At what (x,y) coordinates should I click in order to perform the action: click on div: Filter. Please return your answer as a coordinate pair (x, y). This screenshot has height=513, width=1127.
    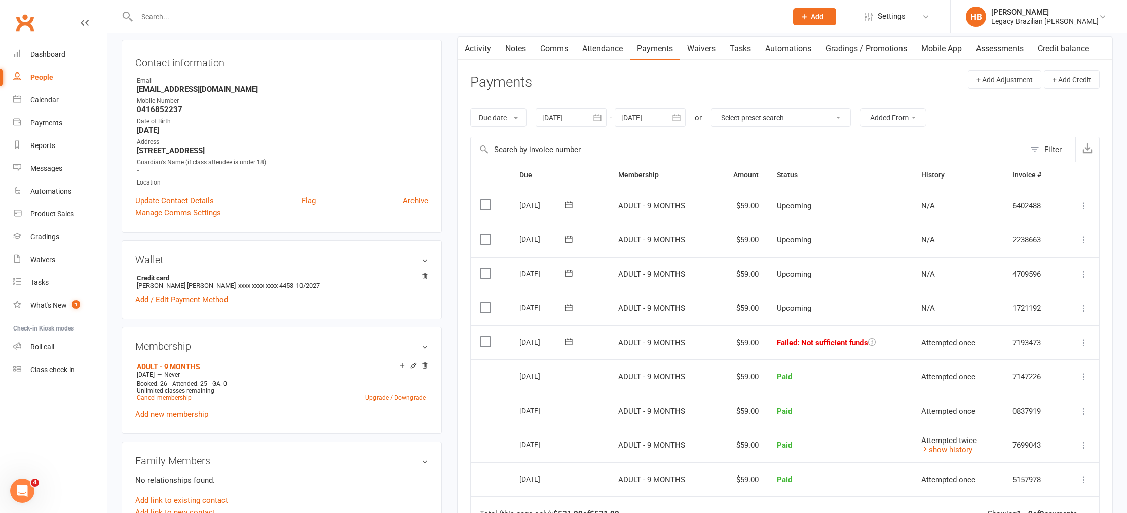
    Looking at the image, I should click on (1053, 150).